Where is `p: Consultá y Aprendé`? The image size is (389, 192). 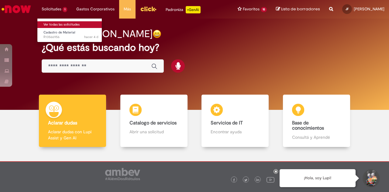
p: Consultá y Aprendé is located at coordinates (316, 137).